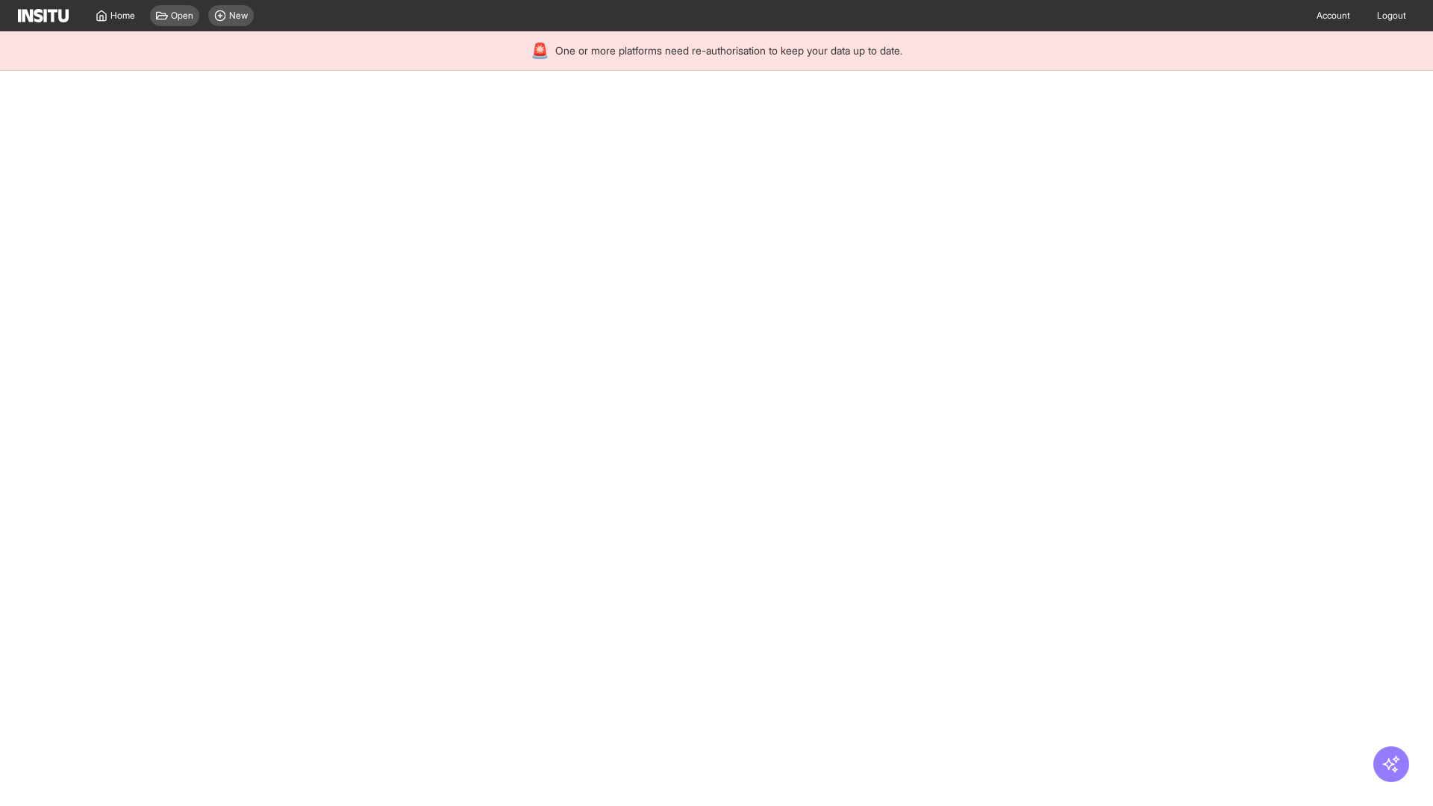 The width and height of the screenshot is (1433, 806). What do you see at coordinates (182, 16) in the screenshot?
I see `span: Open` at bounding box center [182, 16].